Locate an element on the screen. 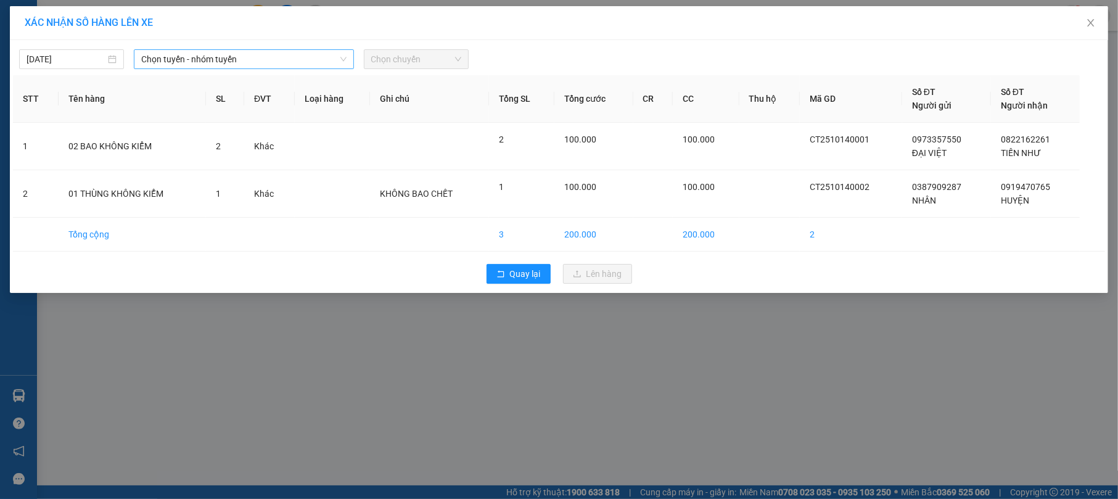 The width and height of the screenshot is (1118, 499). th: STT is located at coordinates (36, 99).